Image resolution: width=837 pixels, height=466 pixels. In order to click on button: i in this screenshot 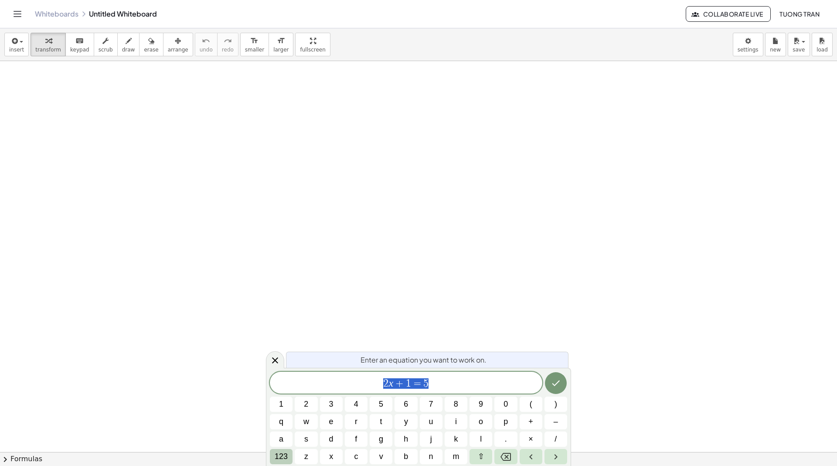, I will do `click(456, 421)`.